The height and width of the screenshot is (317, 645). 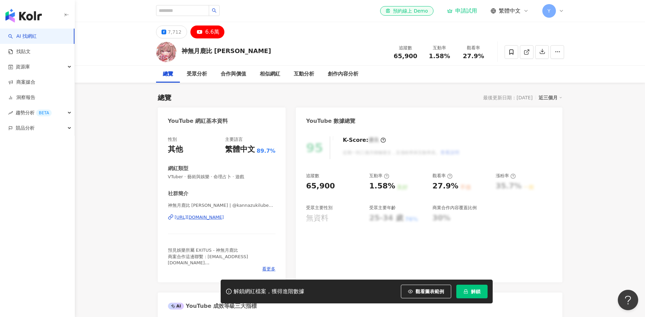 What do you see at coordinates (382, 208) in the screenshot?
I see `div: 受眾主要年齡` at bounding box center [382, 208].